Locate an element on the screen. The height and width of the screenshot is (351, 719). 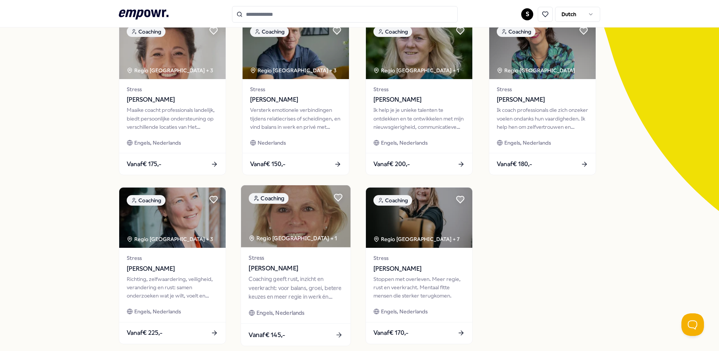
span: Vanaf € 200,- is located at coordinates (392, 164).